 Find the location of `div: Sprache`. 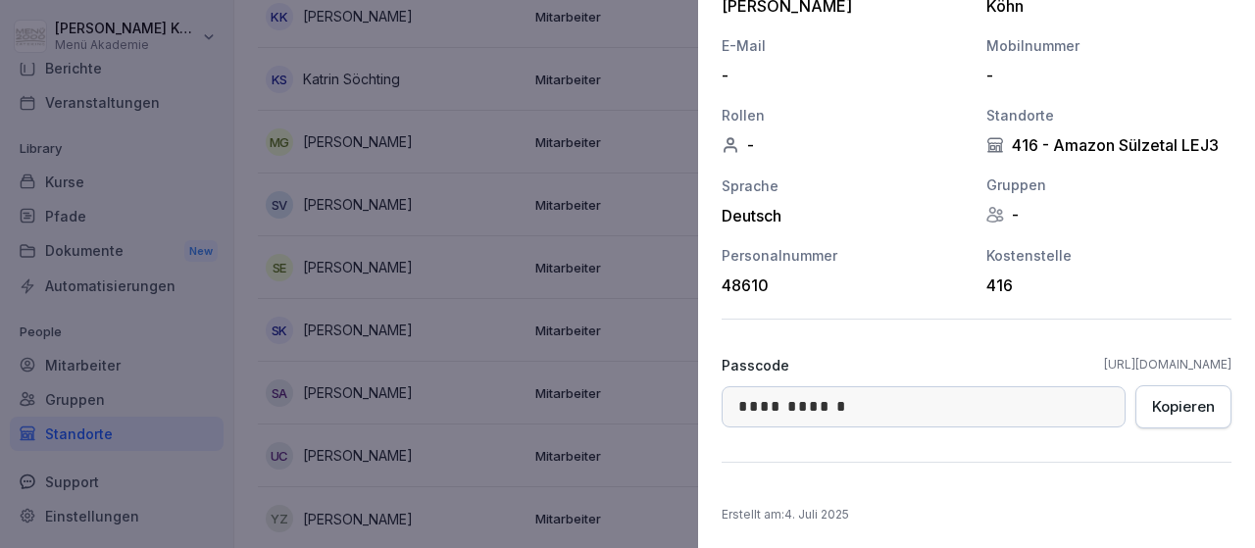

div: Sprache is located at coordinates (844, 185).